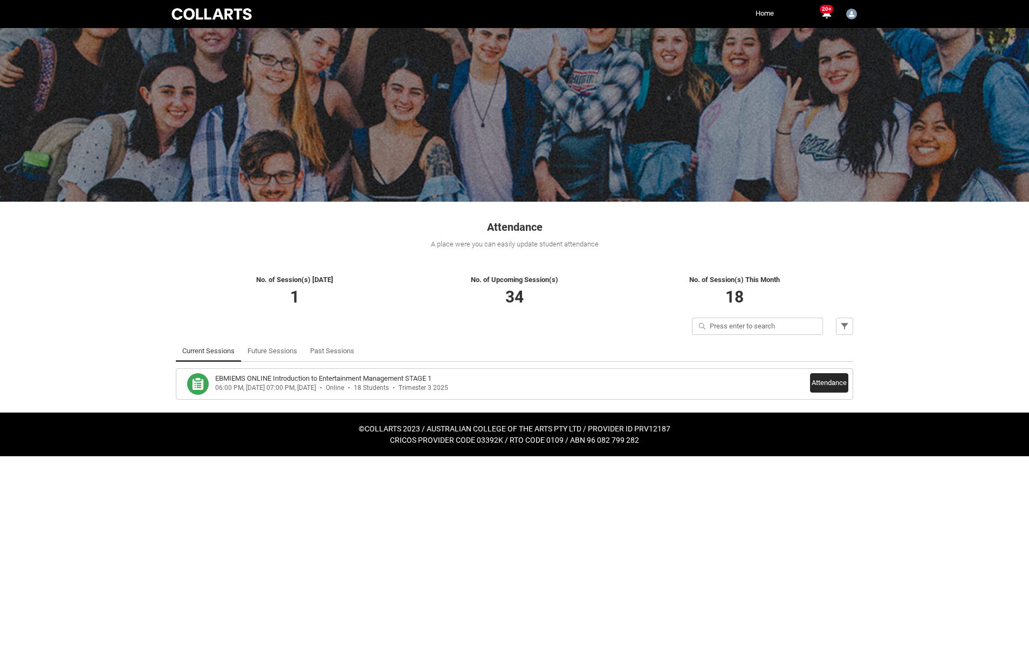 The width and height of the screenshot is (1029, 652). Describe the element at coordinates (272, 351) in the screenshot. I see `a: Future Sessions` at that location.